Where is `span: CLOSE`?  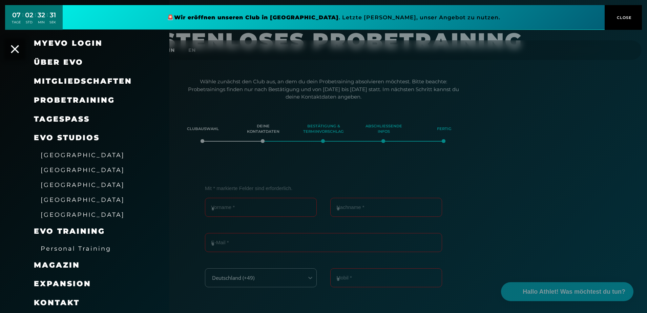 span: CLOSE is located at coordinates (623, 18).